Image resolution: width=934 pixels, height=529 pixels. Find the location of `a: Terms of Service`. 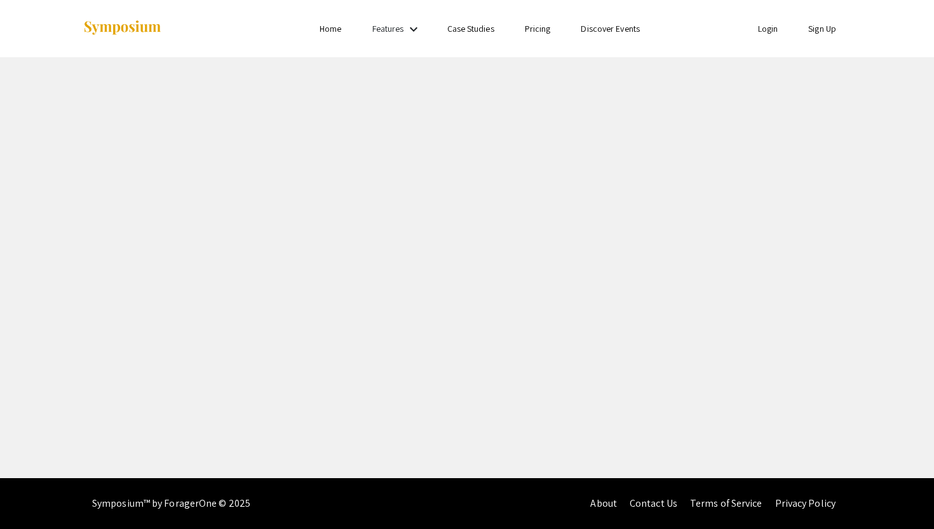

a: Terms of Service is located at coordinates (726, 503).